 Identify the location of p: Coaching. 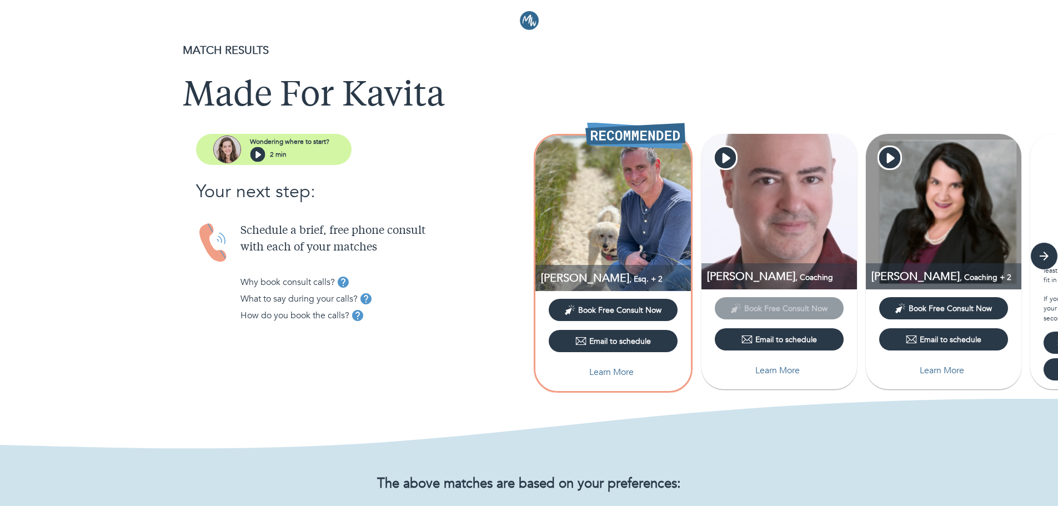
(782, 276).